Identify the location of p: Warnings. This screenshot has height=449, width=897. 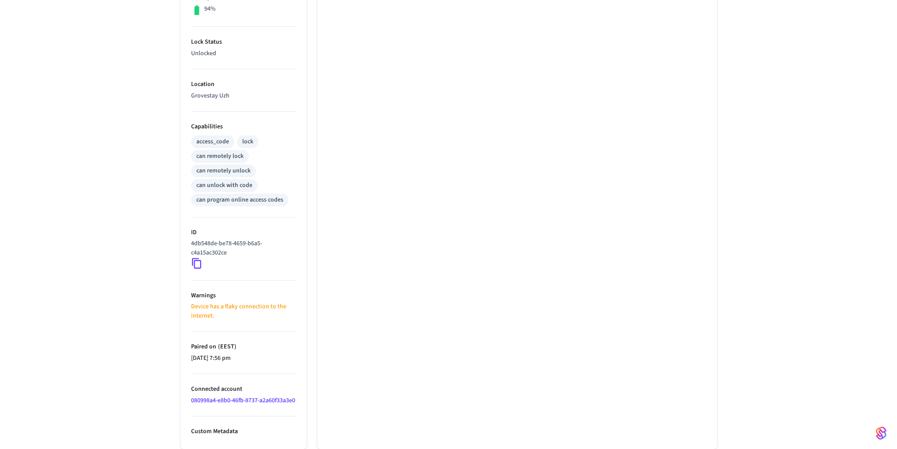
(243, 296).